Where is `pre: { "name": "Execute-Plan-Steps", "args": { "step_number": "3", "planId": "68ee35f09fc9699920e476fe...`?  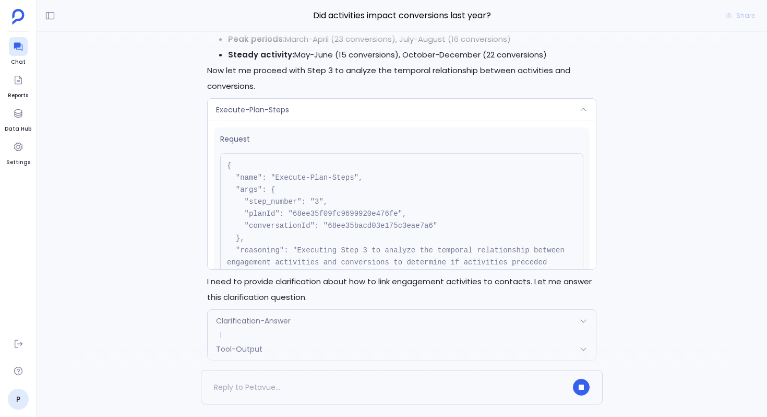 pre: { "name": "Execute-Plan-Steps", "args": { "step_number": "3", "planId": "68ee35f09fc9699920e476fe... is located at coordinates (402, 226).